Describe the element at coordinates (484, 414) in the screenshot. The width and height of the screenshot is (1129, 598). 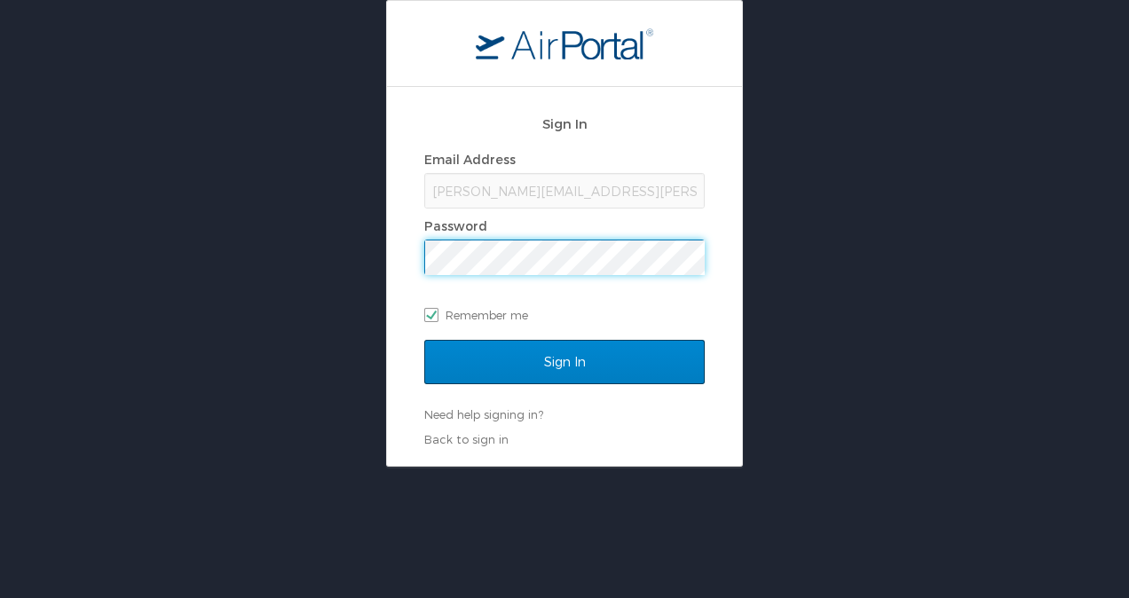
I see `a: Need help signing in?` at that location.